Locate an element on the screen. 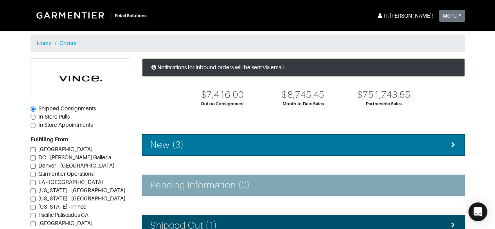 This screenshot has height=229, width=495. input: Garmentier Operations is located at coordinates (33, 174).